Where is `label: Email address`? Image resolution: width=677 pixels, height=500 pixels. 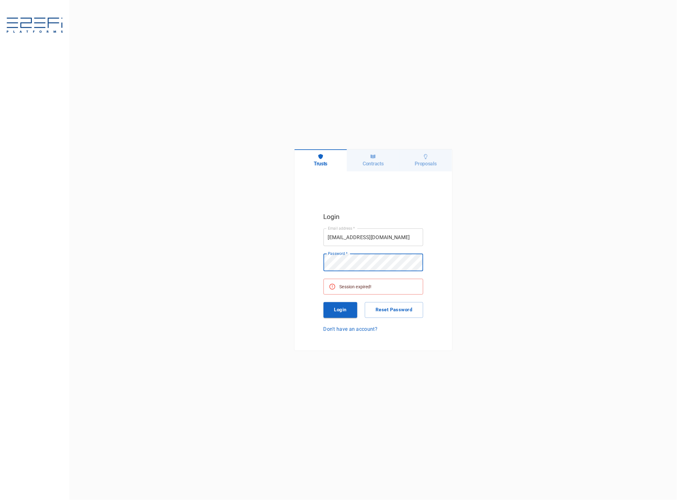 label: Email address is located at coordinates (342, 228).